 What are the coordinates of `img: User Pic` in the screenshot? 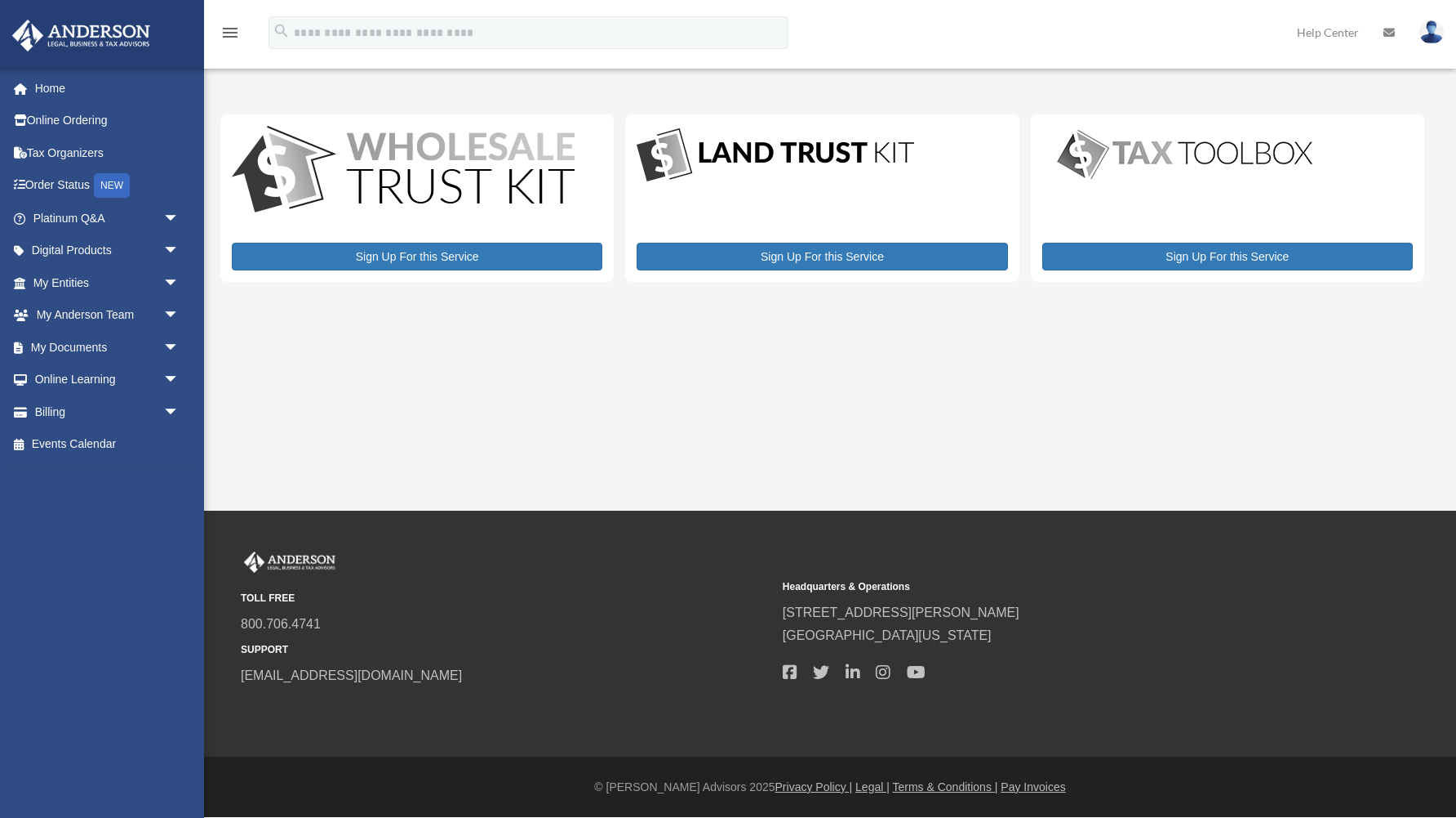 It's located at (1431, 32).